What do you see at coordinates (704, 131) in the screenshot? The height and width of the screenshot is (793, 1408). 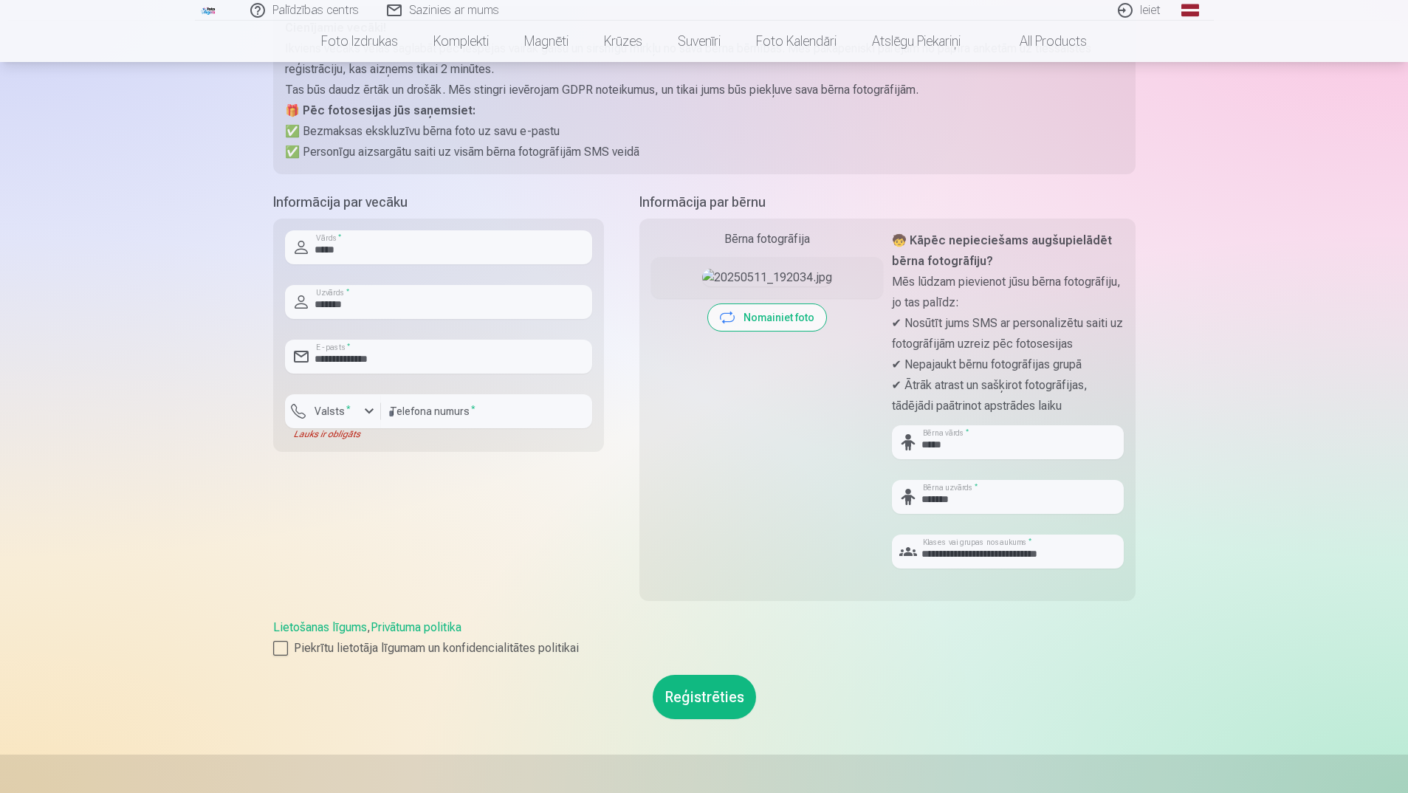 I see `p: ✅ Bezmaksas ekskluzīvu bērna foto uz savu e-pastu` at bounding box center [704, 131].